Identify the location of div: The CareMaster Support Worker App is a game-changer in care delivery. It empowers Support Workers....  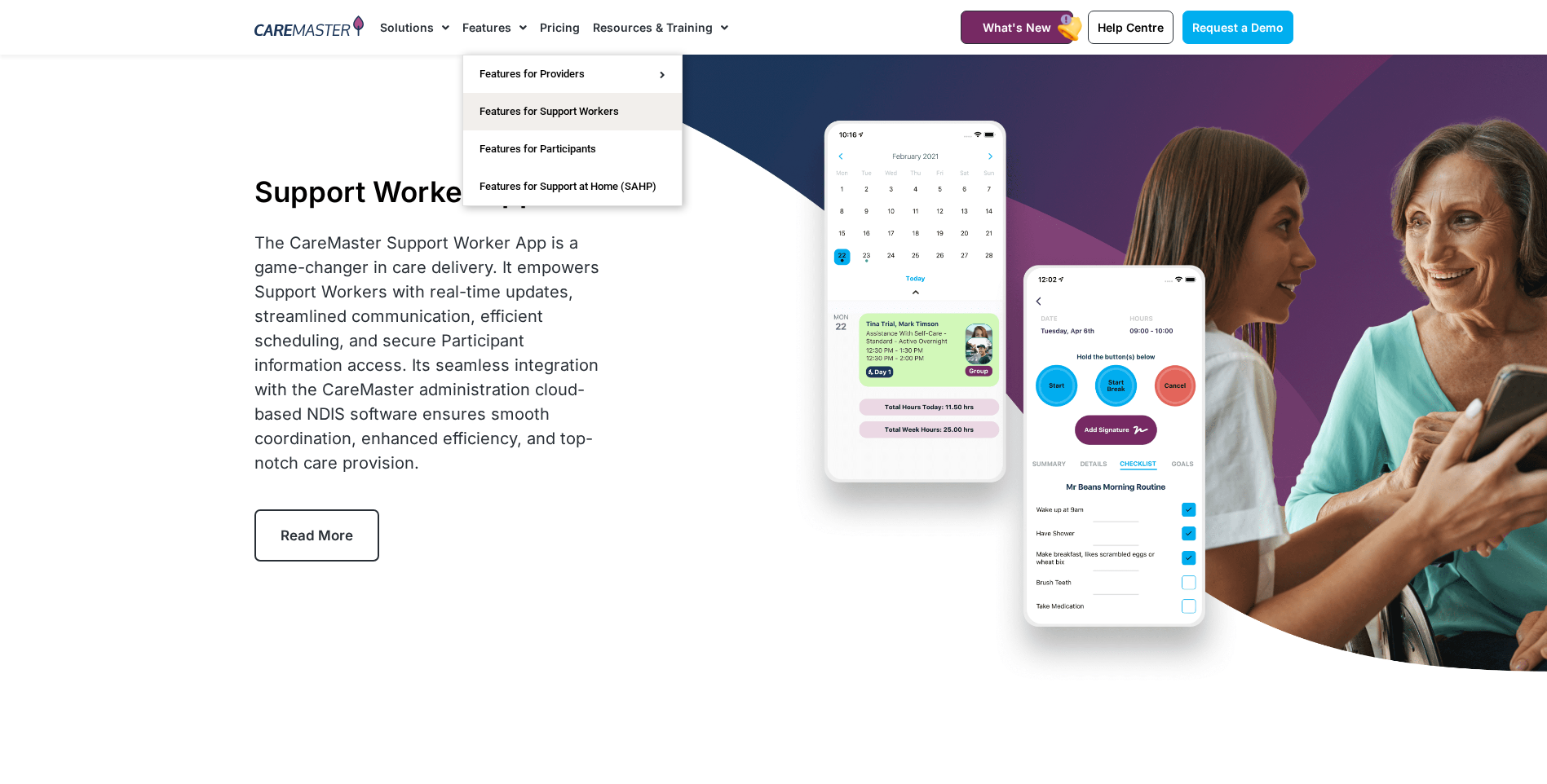
(430, 353).